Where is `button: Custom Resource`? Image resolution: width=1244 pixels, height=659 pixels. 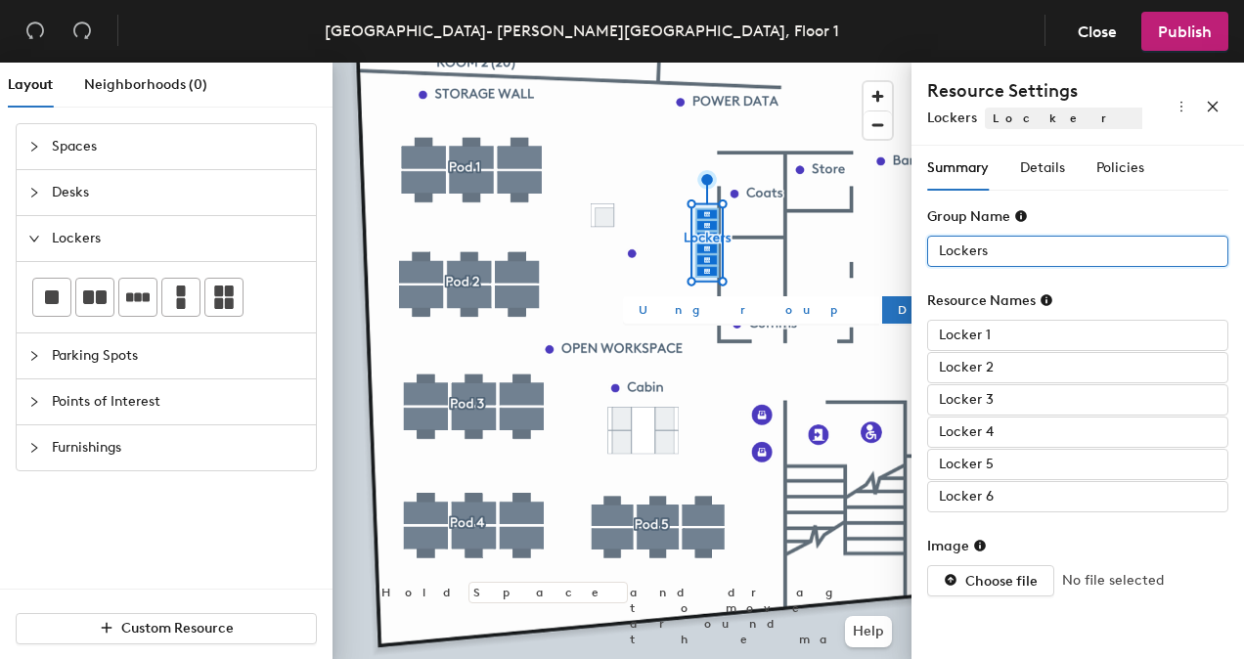
button: Custom Resource is located at coordinates (166, 629).